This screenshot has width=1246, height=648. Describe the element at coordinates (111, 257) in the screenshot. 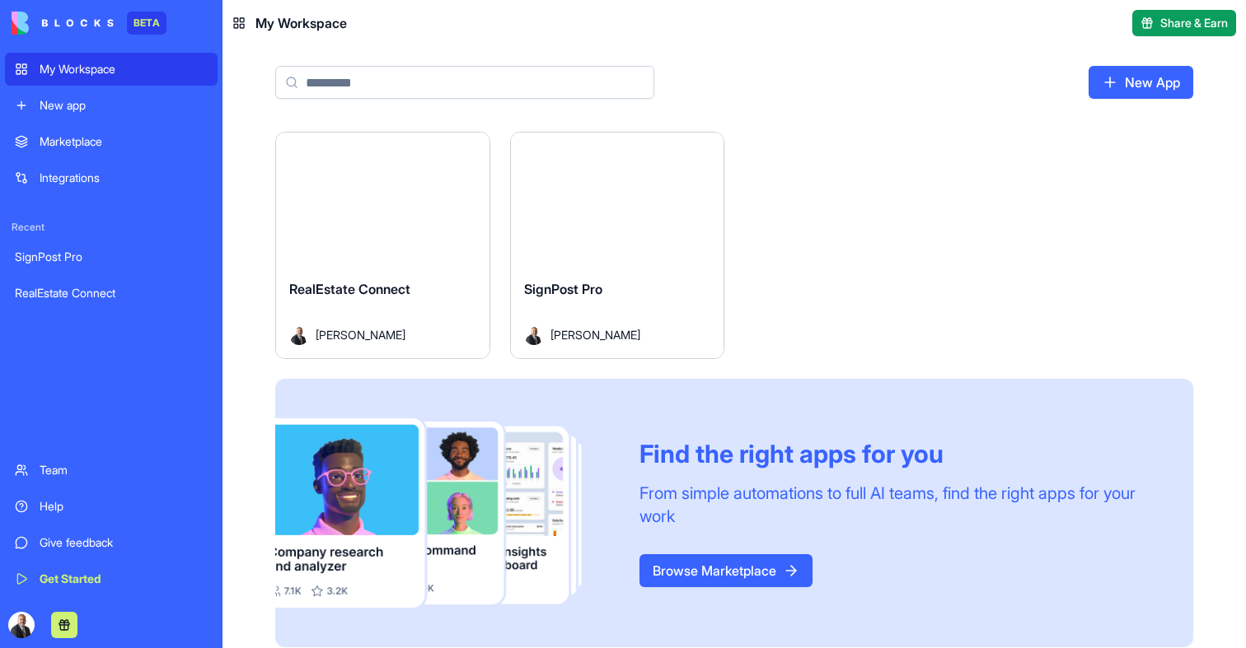

I see `a: SignPost Pro` at that location.